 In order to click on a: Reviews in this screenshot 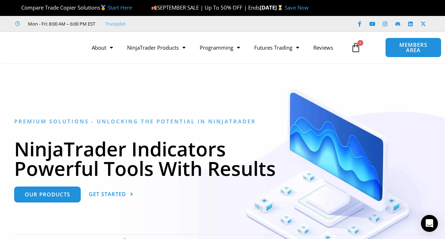, I will do `click(323, 47)`.